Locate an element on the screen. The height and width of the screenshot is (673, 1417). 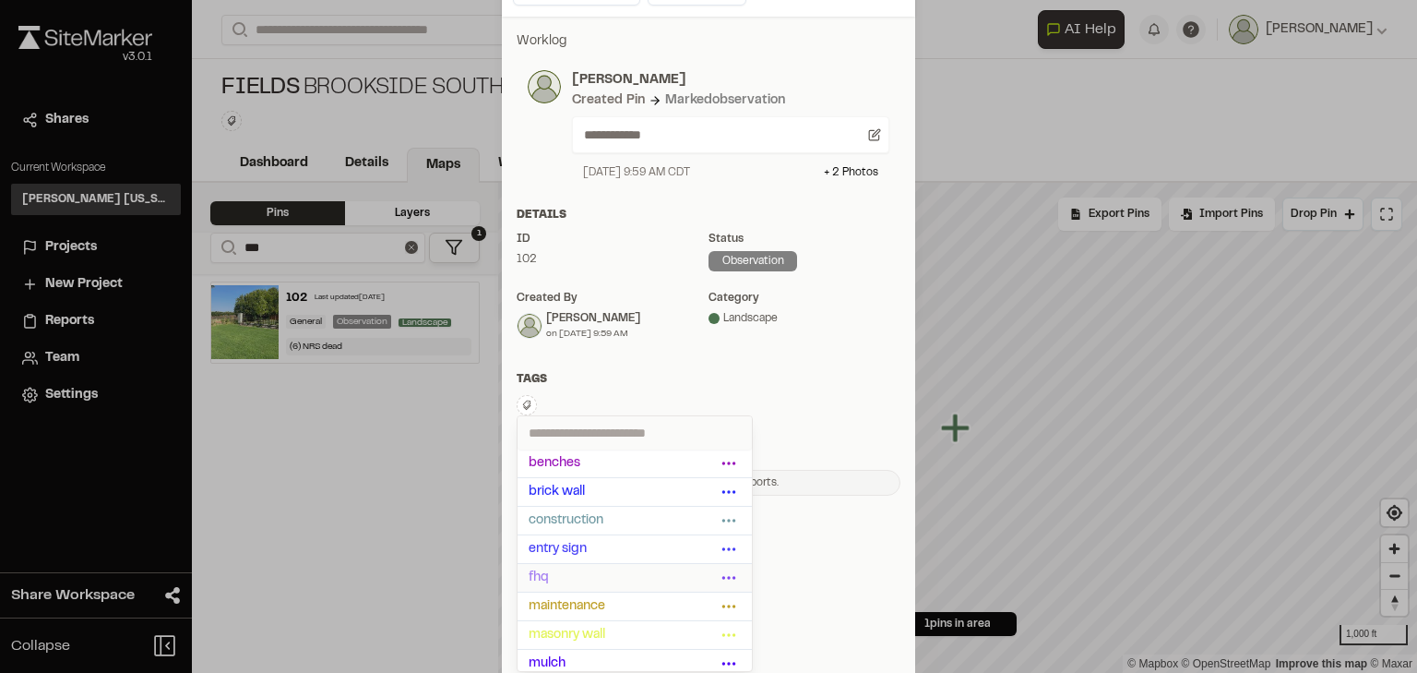
div: Landscape is located at coordinates (805, 318).